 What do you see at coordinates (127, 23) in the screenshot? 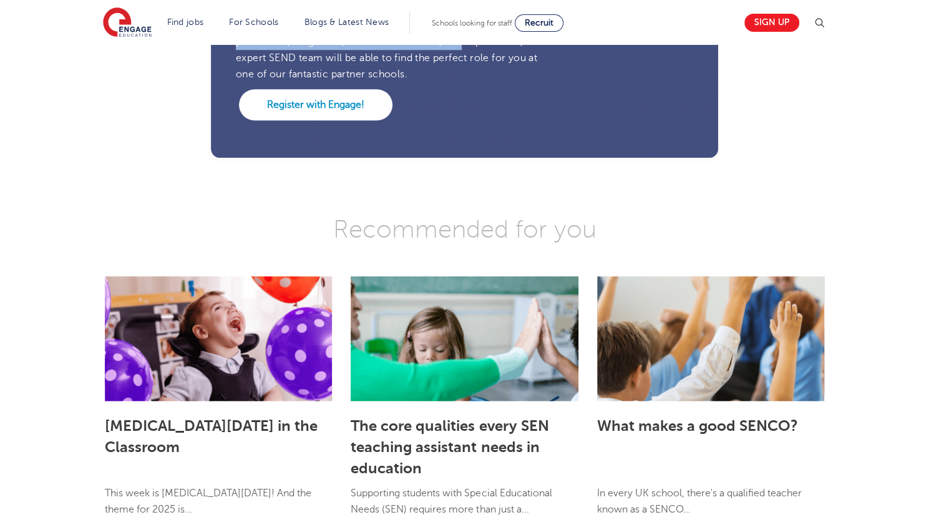
I see `img: Engage Education` at bounding box center [127, 23].